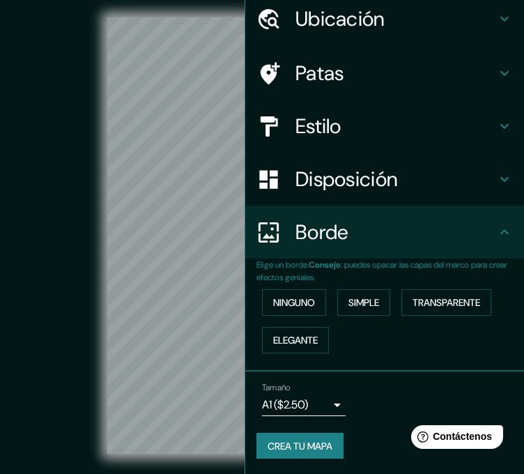 This screenshot has height=474, width=524. I want to click on button: Ninguno, so click(294, 303).